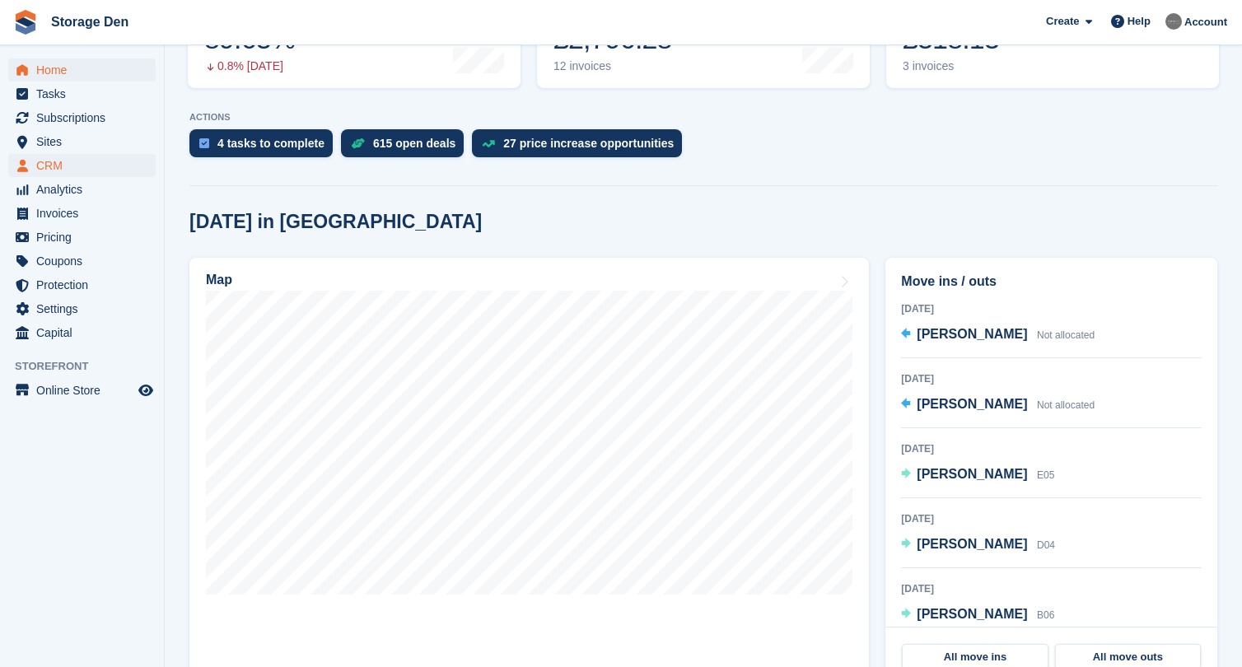 The width and height of the screenshot is (1242, 667). I want to click on span: Storefront, so click(89, 366).